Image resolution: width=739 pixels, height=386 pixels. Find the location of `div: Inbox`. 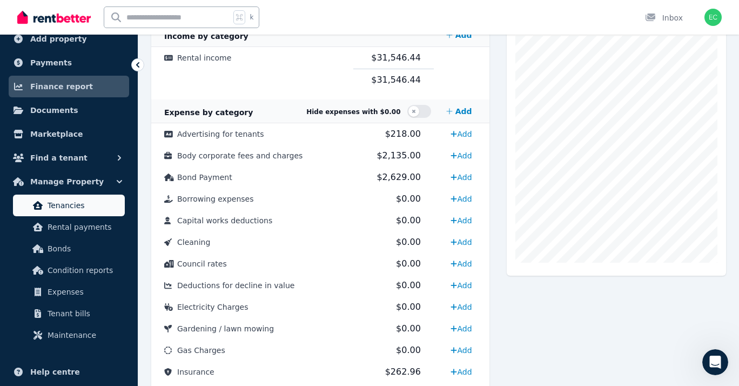

div: Inbox is located at coordinates (664, 18).